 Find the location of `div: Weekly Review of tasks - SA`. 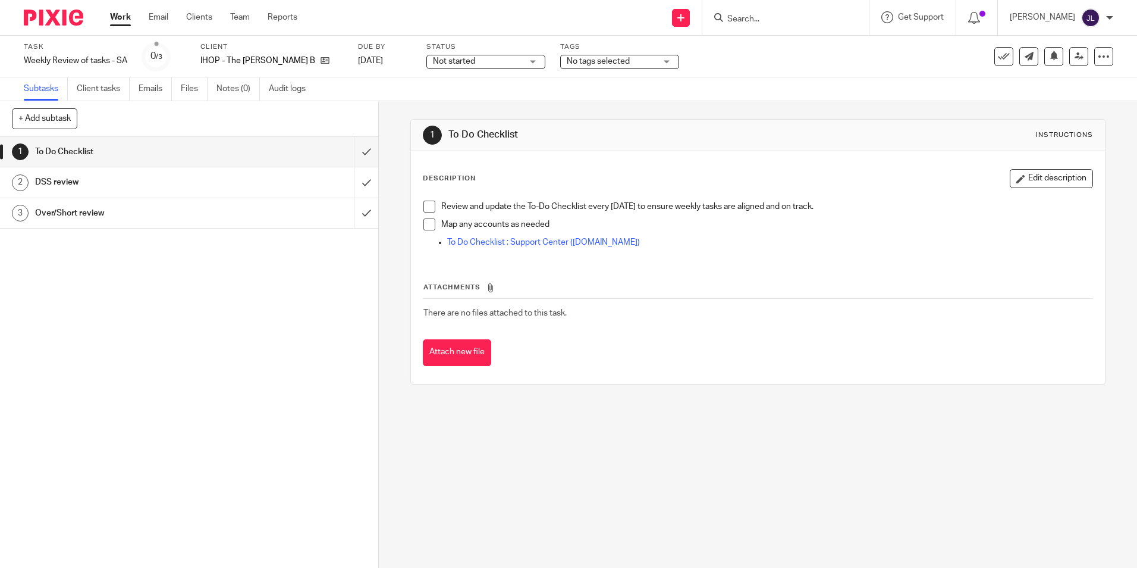

div: Weekly Review of tasks - SA is located at coordinates (76, 61).